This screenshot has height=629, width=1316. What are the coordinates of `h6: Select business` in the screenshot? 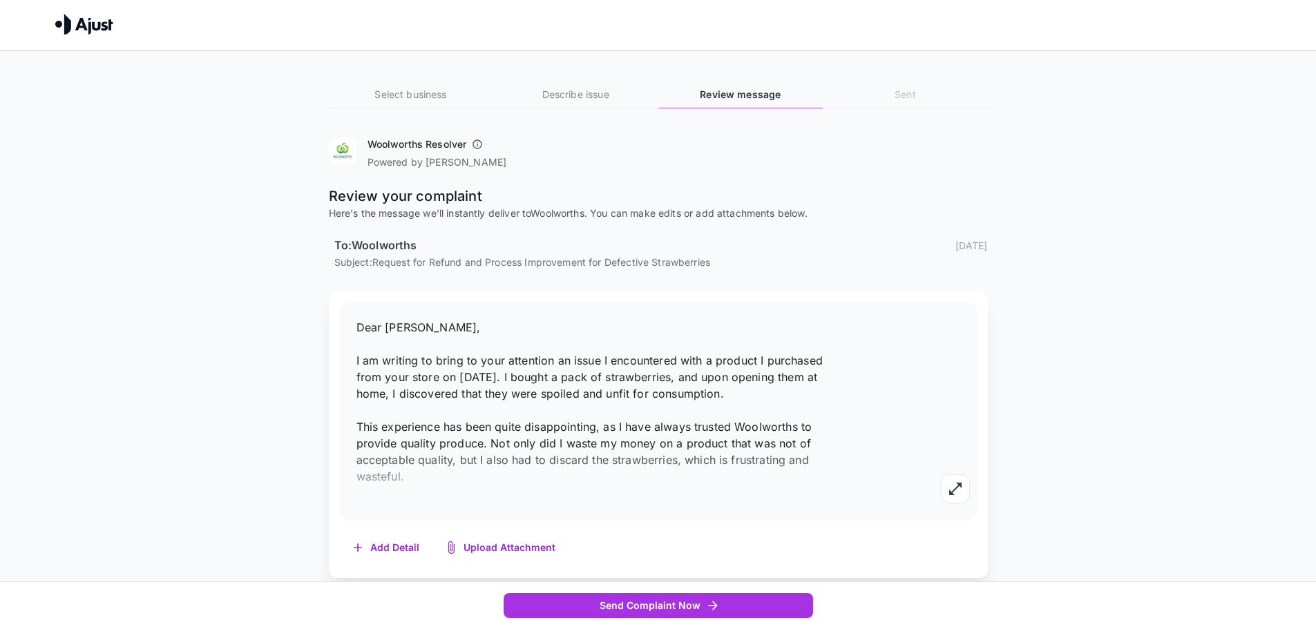 It's located at (411, 95).